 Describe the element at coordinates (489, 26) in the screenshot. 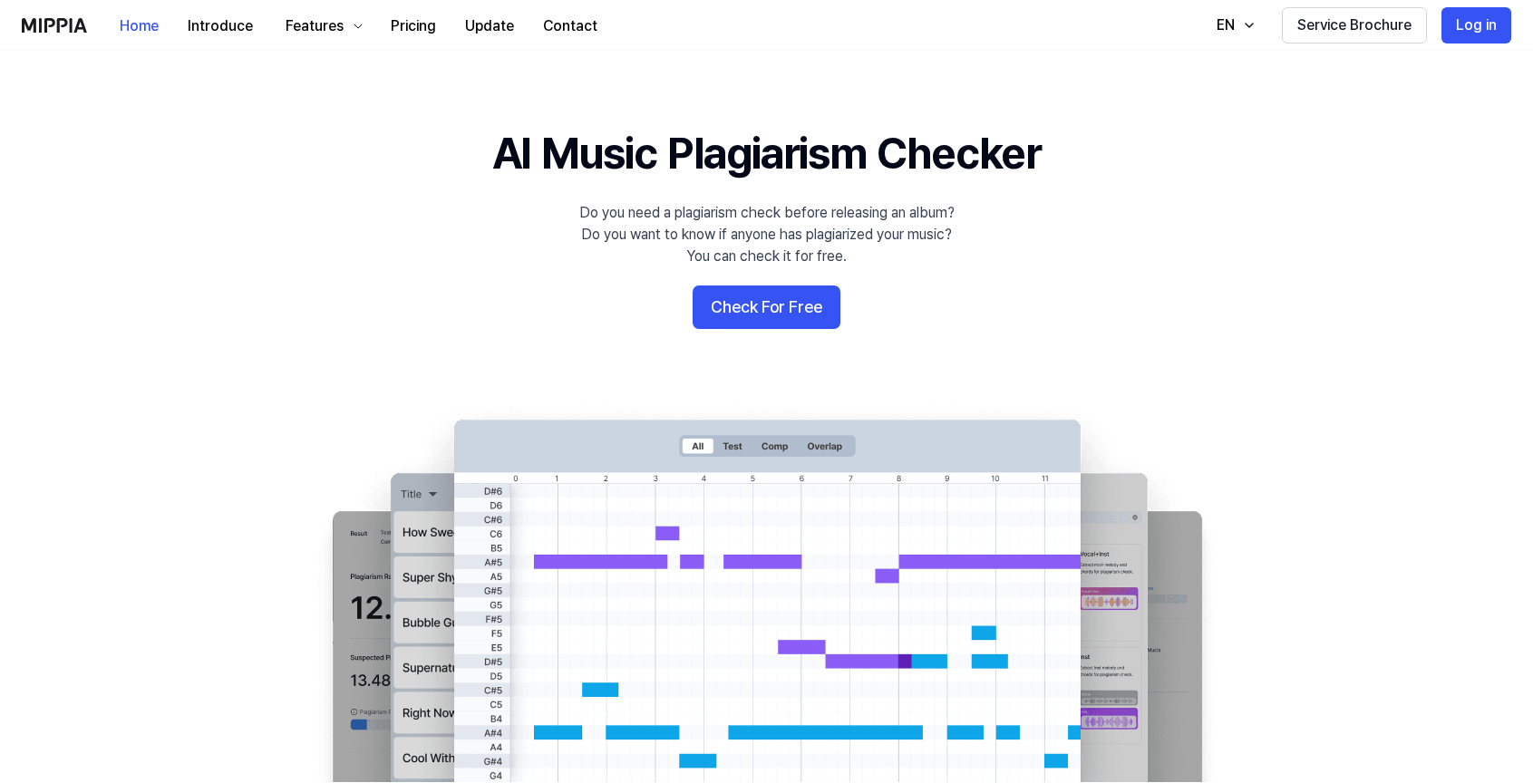

I see `button: Update` at that location.